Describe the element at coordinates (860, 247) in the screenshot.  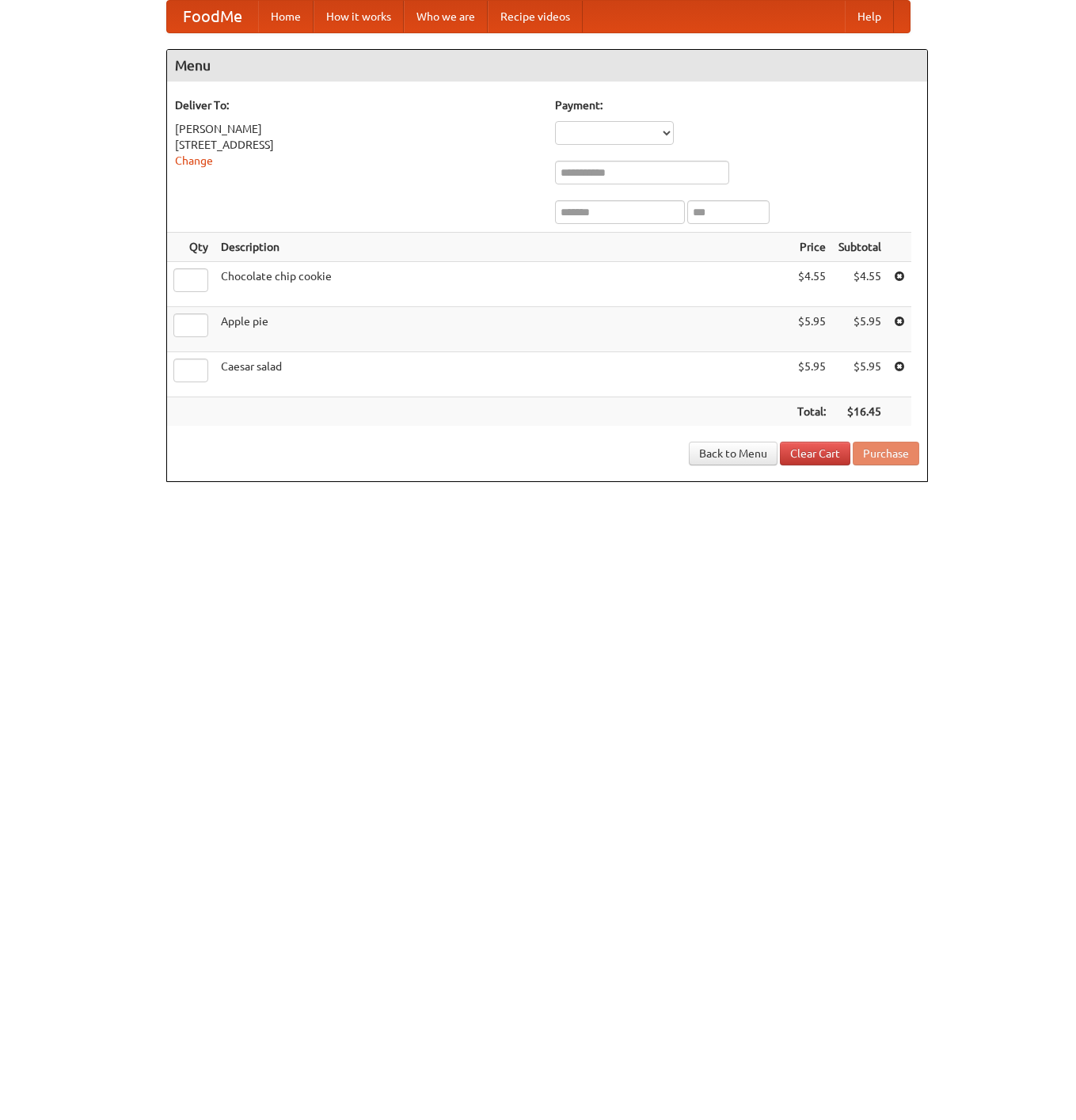
I see `th: Subtotal` at that location.